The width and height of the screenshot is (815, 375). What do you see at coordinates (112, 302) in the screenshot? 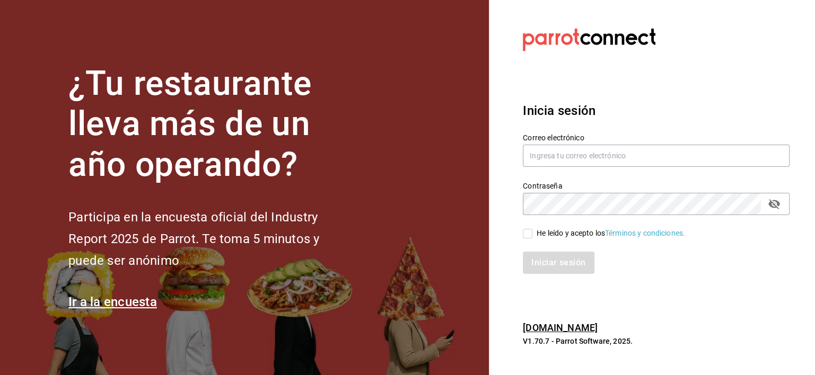
I see `a: Ir a la encuesta` at bounding box center [112, 302].